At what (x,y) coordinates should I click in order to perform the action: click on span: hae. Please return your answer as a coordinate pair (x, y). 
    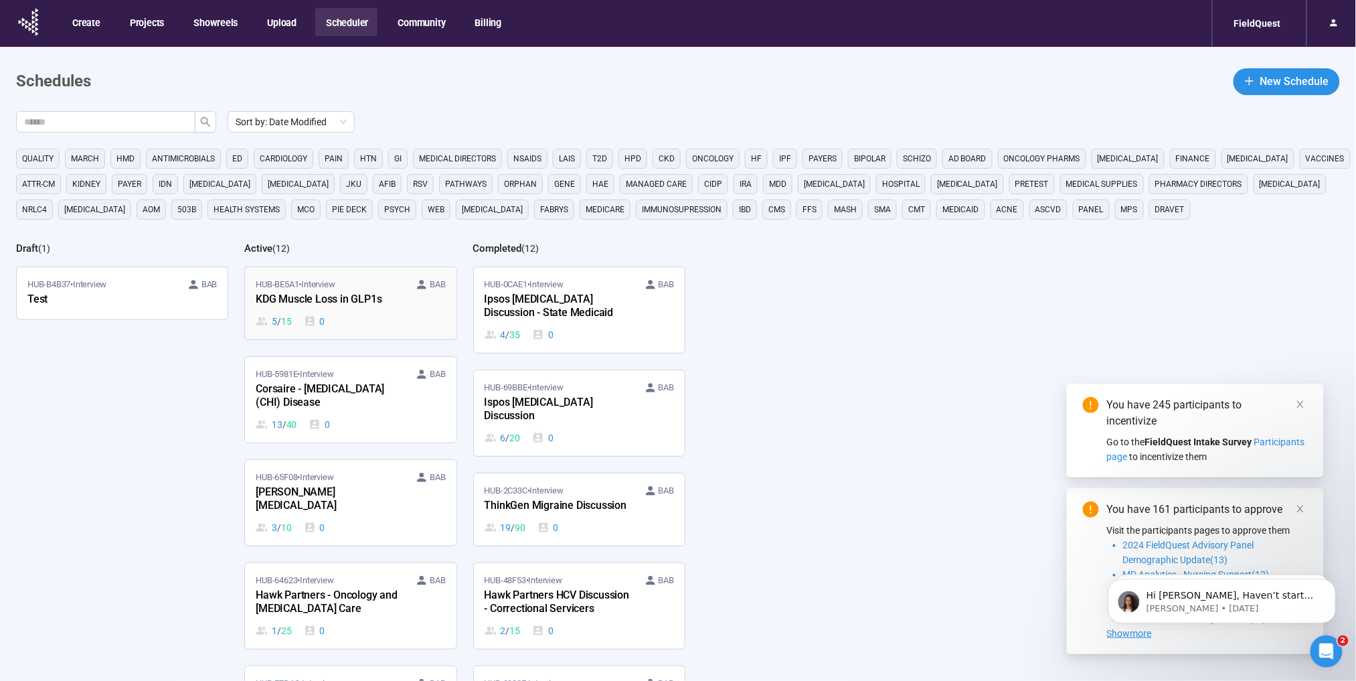
    Looking at the image, I should click on (600, 184).